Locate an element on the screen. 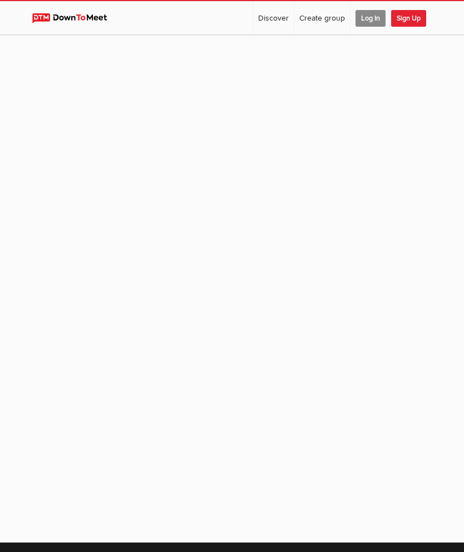 The image size is (464, 552). a: Sign Up is located at coordinates (411, 18).